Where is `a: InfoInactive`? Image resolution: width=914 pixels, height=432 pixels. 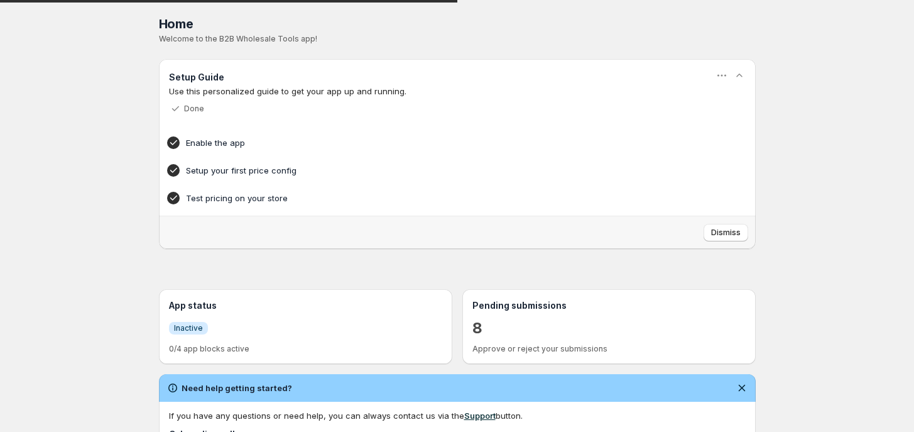
a: InfoInactive is located at coordinates (188, 327).